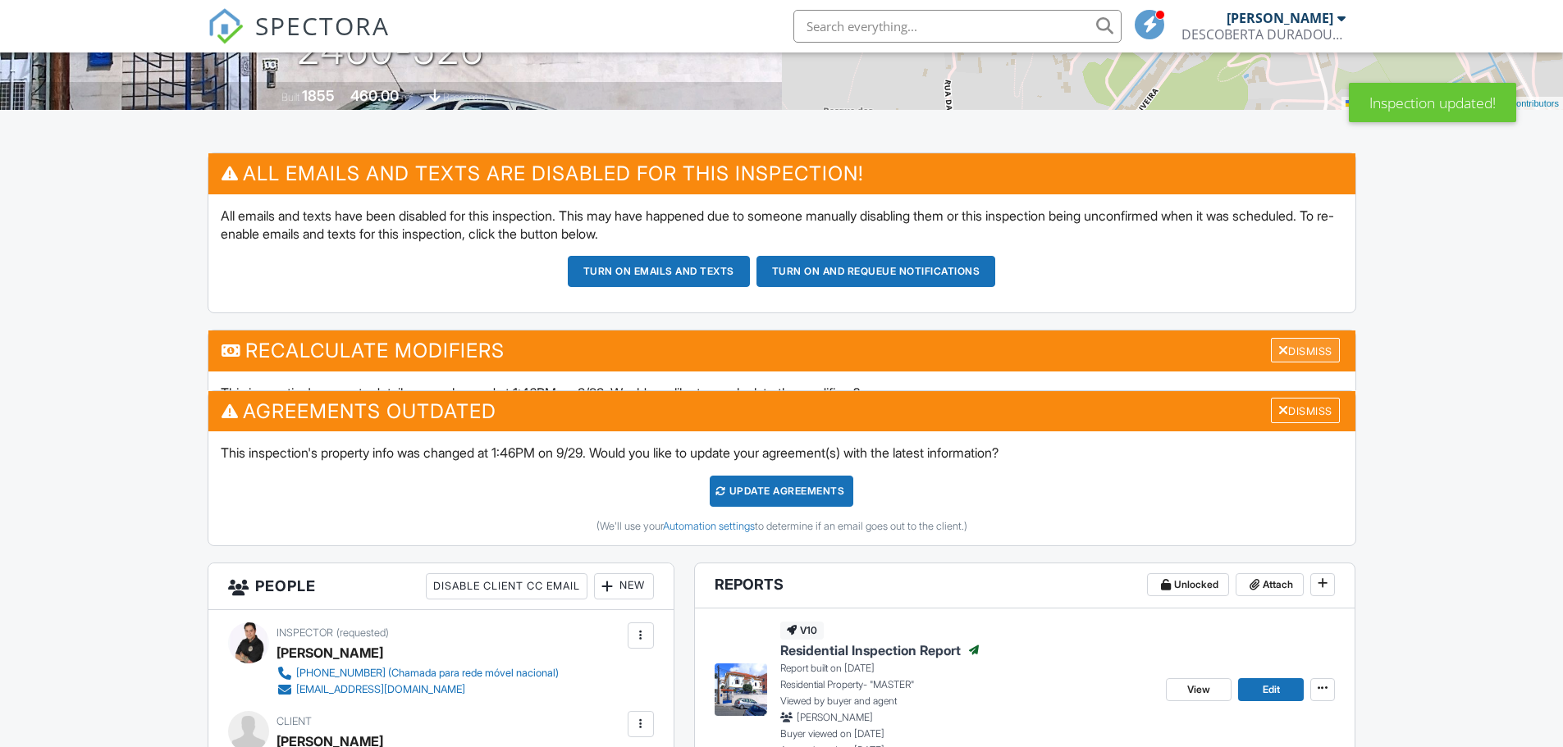 The height and width of the screenshot is (747, 1563). Describe the element at coordinates (374, 95) in the screenshot. I see `div: 460.00` at that location.